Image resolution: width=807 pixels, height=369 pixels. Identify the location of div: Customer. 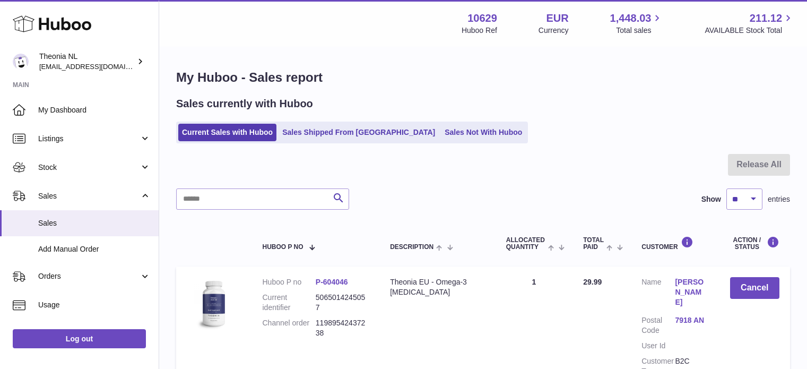
(675, 243).